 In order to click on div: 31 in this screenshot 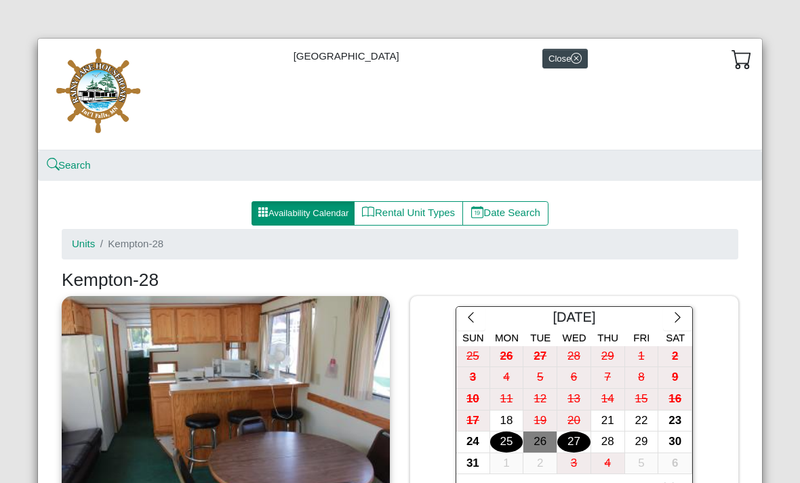, I will do `click(472, 464)`.